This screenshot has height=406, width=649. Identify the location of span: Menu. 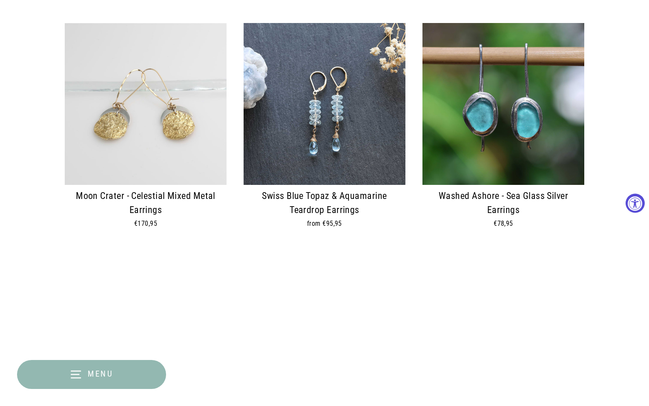
(100, 373).